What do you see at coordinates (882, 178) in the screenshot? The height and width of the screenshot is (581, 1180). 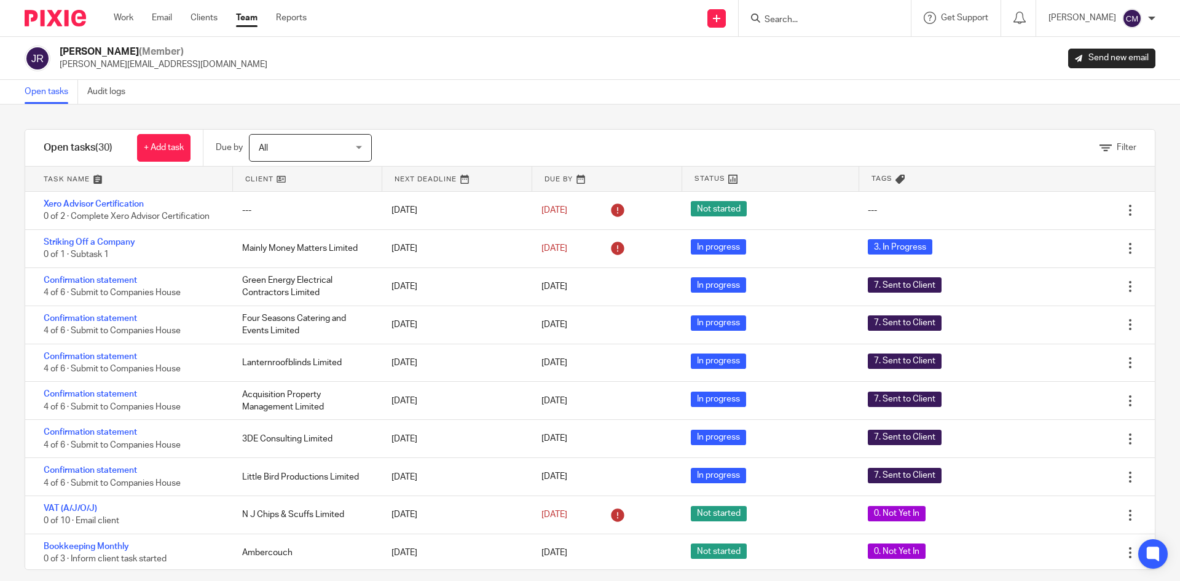 I see `span: Tags` at bounding box center [882, 178].